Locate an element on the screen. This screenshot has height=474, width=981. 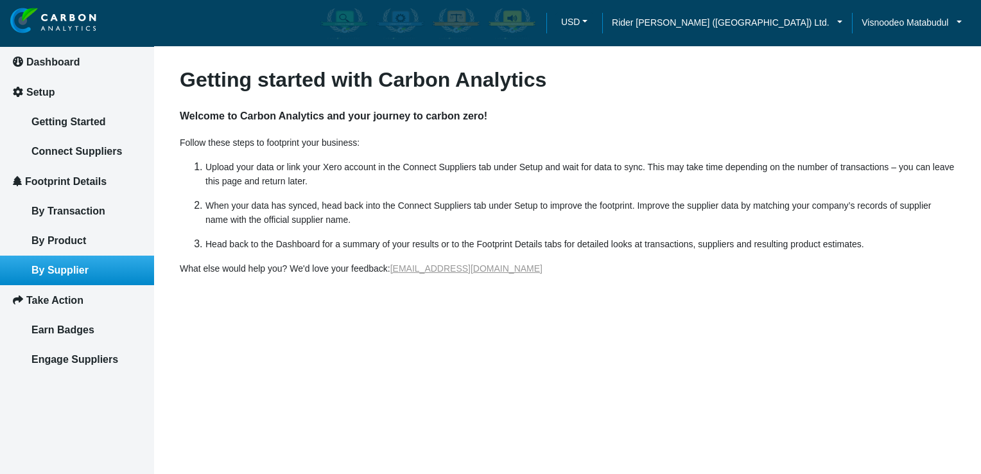
span: Setup is located at coordinates (40, 92).